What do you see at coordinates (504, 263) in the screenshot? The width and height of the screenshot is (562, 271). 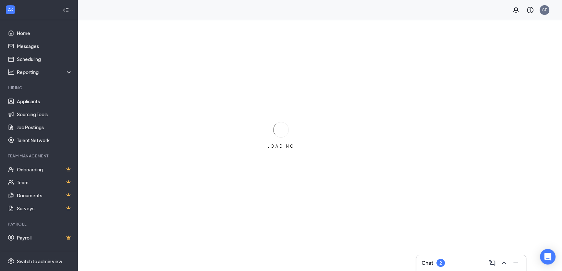 I see `svg: ChevronUp` at bounding box center [504, 263].